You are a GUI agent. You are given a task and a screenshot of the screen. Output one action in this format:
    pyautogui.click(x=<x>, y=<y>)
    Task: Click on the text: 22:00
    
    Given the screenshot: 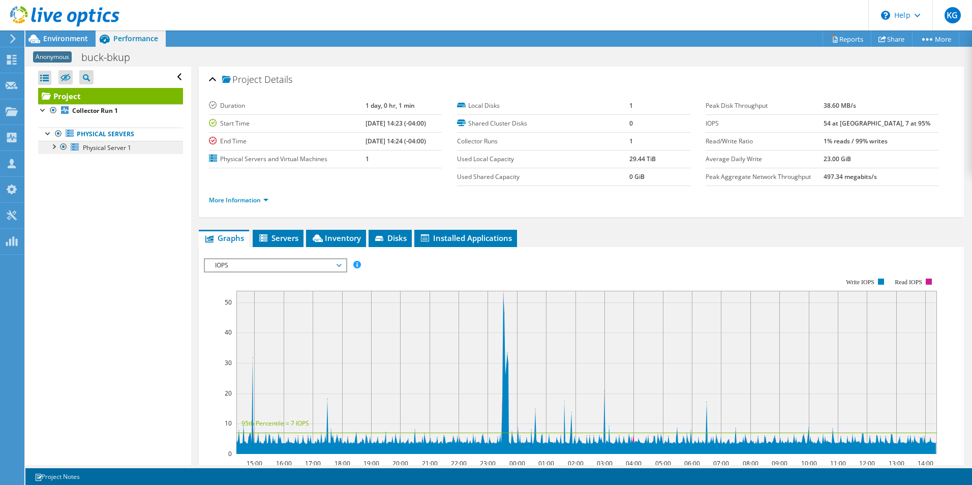 What is the action you would take?
    pyautogui.click(x=458, y=463)
    